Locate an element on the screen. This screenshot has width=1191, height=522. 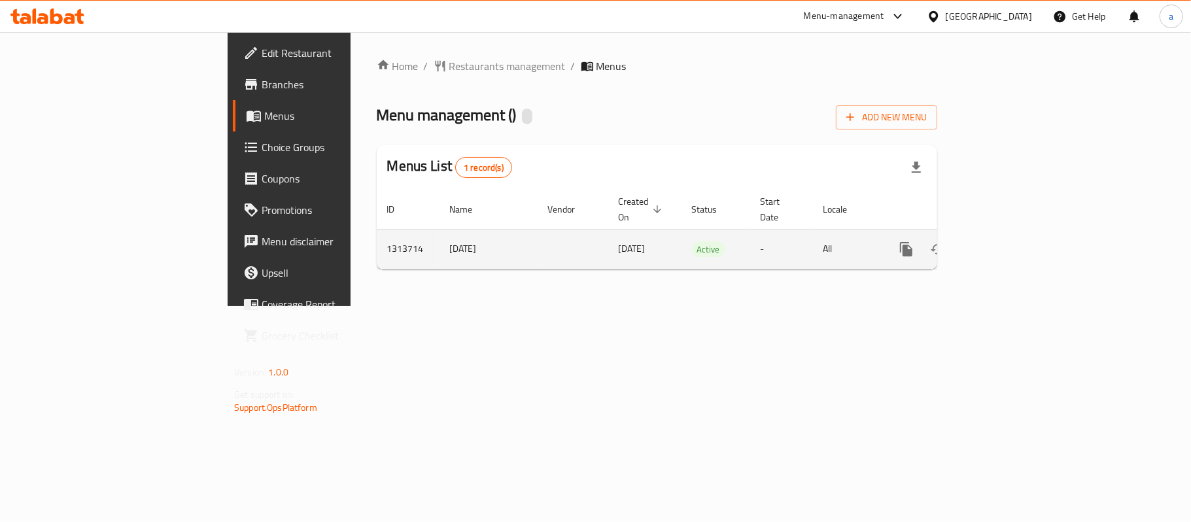
a: Coverage Report is located at coordinates (330, 304).